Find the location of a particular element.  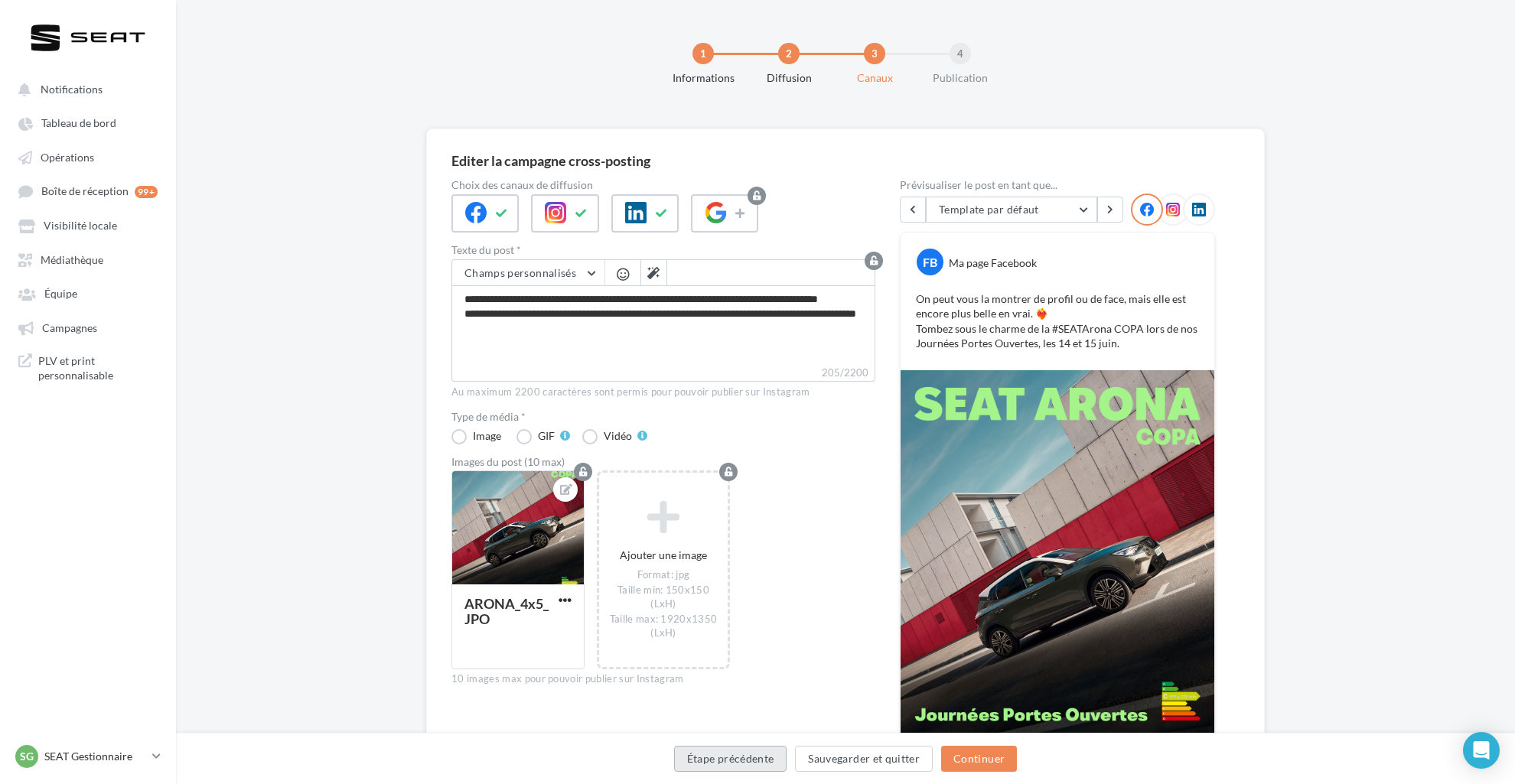

div: Editer la campagne cross-posting is located at coordinates (845, 161).